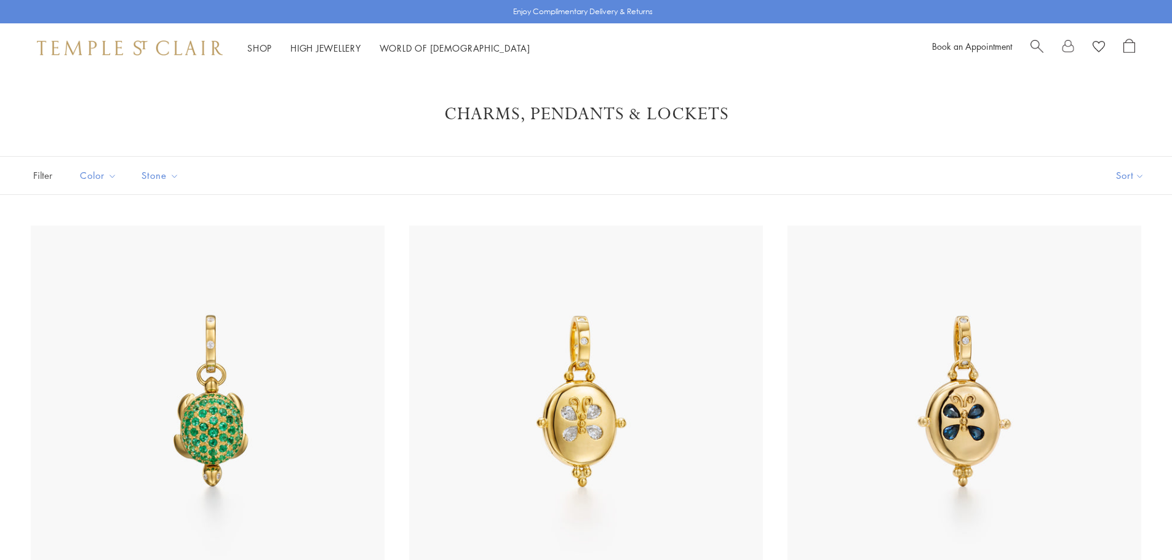 Image resolution: width=1172 pixels, height=560 pixels. What do you see at coordinates (100, 175) in the screenshot?
I see `span: Color` at bounding box center [100, 175].